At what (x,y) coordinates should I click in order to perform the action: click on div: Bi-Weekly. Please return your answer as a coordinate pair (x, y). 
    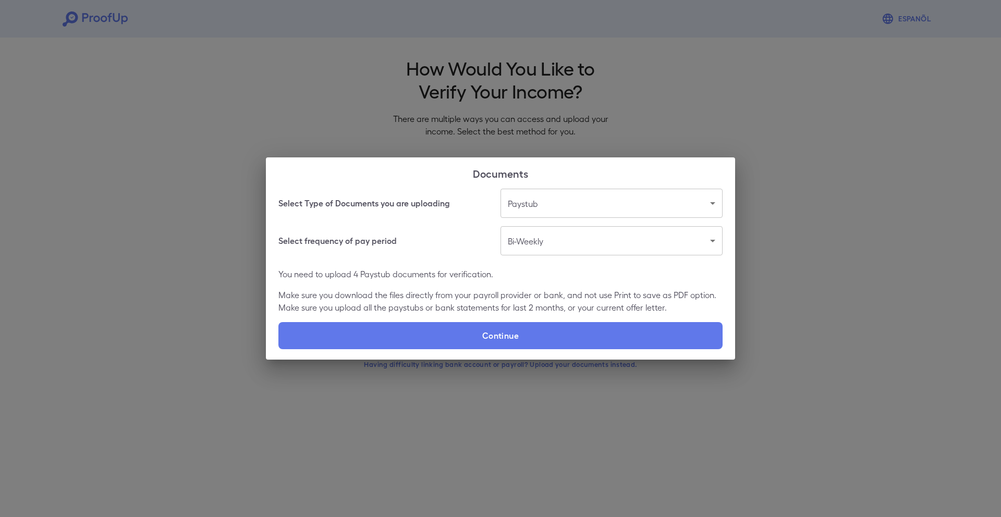
    Looking at the image, I should click on (612, 241).